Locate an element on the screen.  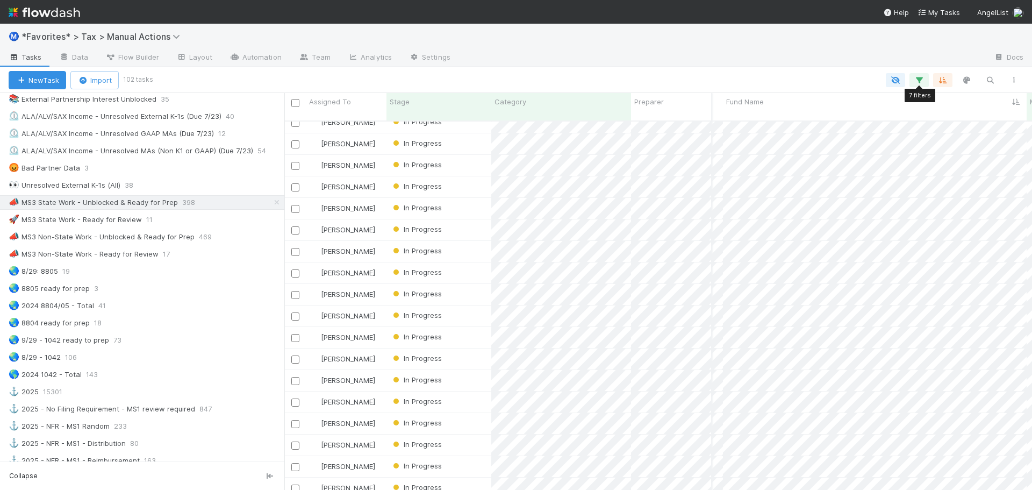
a: My Tasks is located at coordinates (938, 12).